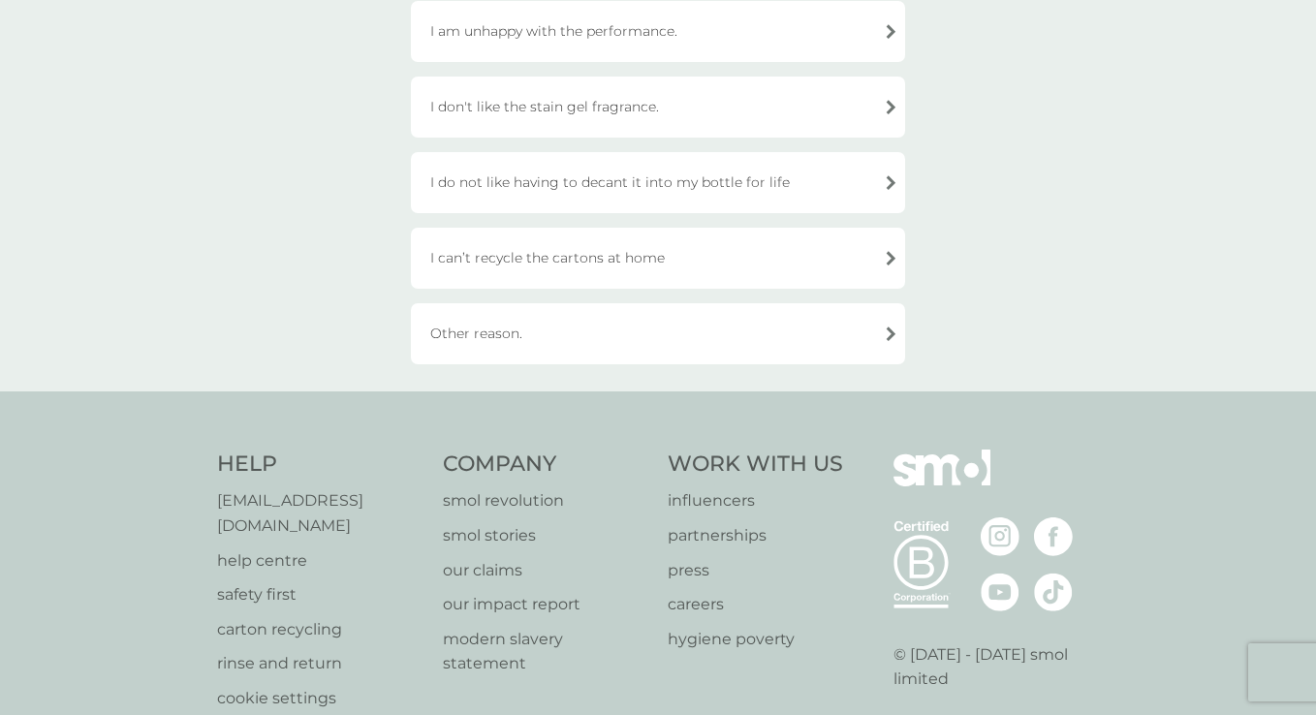  What do you see at coordinates (320, 595) in the screenshot?
I see `p: safety first` at bounding box center [320, 595].